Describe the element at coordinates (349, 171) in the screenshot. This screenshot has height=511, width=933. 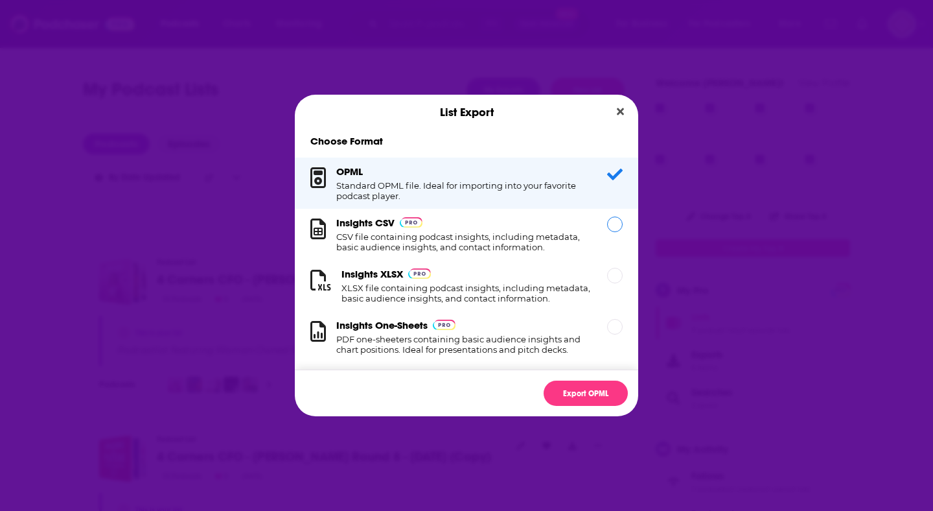
I see `h3: OPML` at that location.